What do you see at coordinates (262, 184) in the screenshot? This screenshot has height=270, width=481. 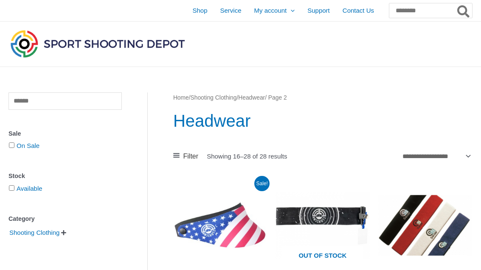 I see `span: Sale!` at bounding box center [262, 184].